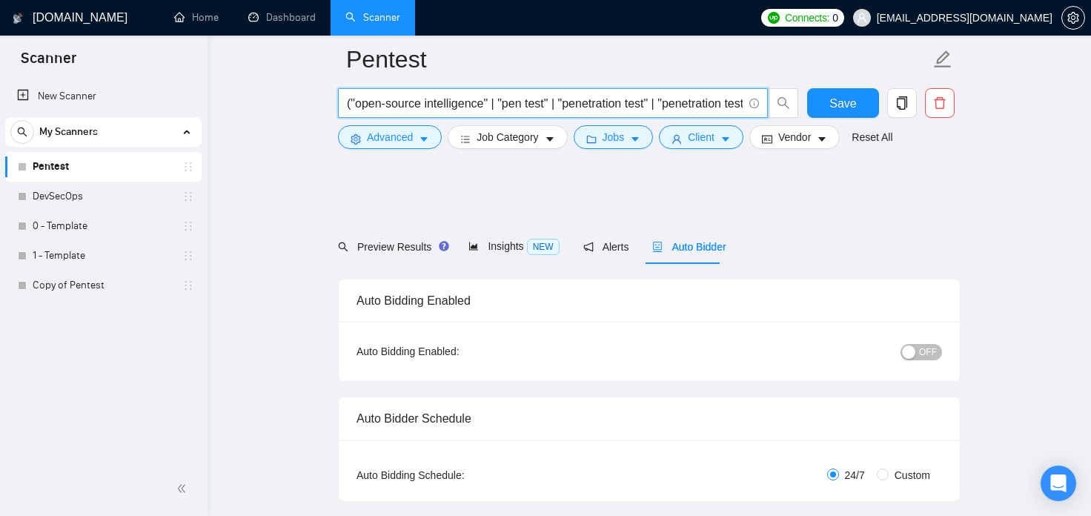 This screenshot has width=1091, height=516. What do you see at coordinates (589, 247) in the screenshot?
I see `span: notification` at bounding box center [589, 247].